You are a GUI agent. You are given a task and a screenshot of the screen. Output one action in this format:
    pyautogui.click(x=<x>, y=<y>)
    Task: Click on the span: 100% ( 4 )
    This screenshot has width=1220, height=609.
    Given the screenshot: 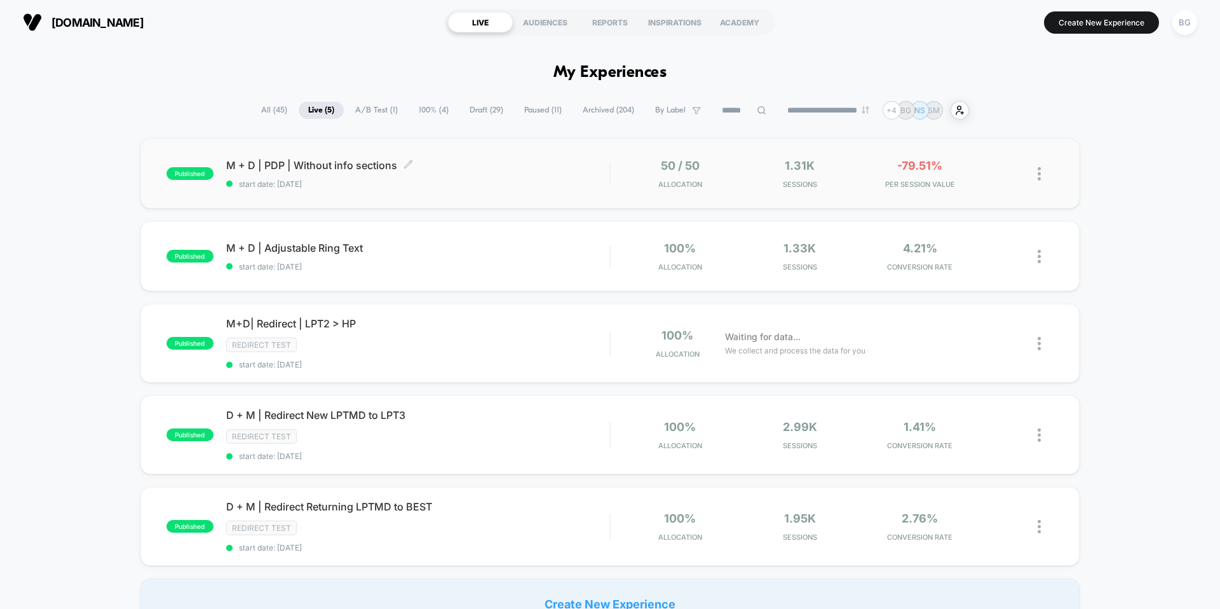 What is the action you would take?
    pyautogui.click(x=433, y=110)
    